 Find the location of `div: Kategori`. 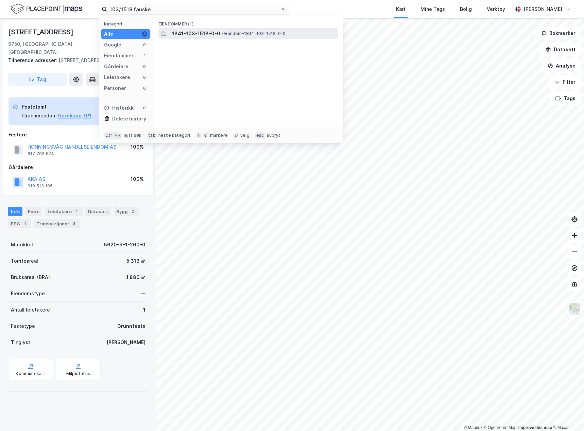

div: Kategori is located at coordinates (127, 24).